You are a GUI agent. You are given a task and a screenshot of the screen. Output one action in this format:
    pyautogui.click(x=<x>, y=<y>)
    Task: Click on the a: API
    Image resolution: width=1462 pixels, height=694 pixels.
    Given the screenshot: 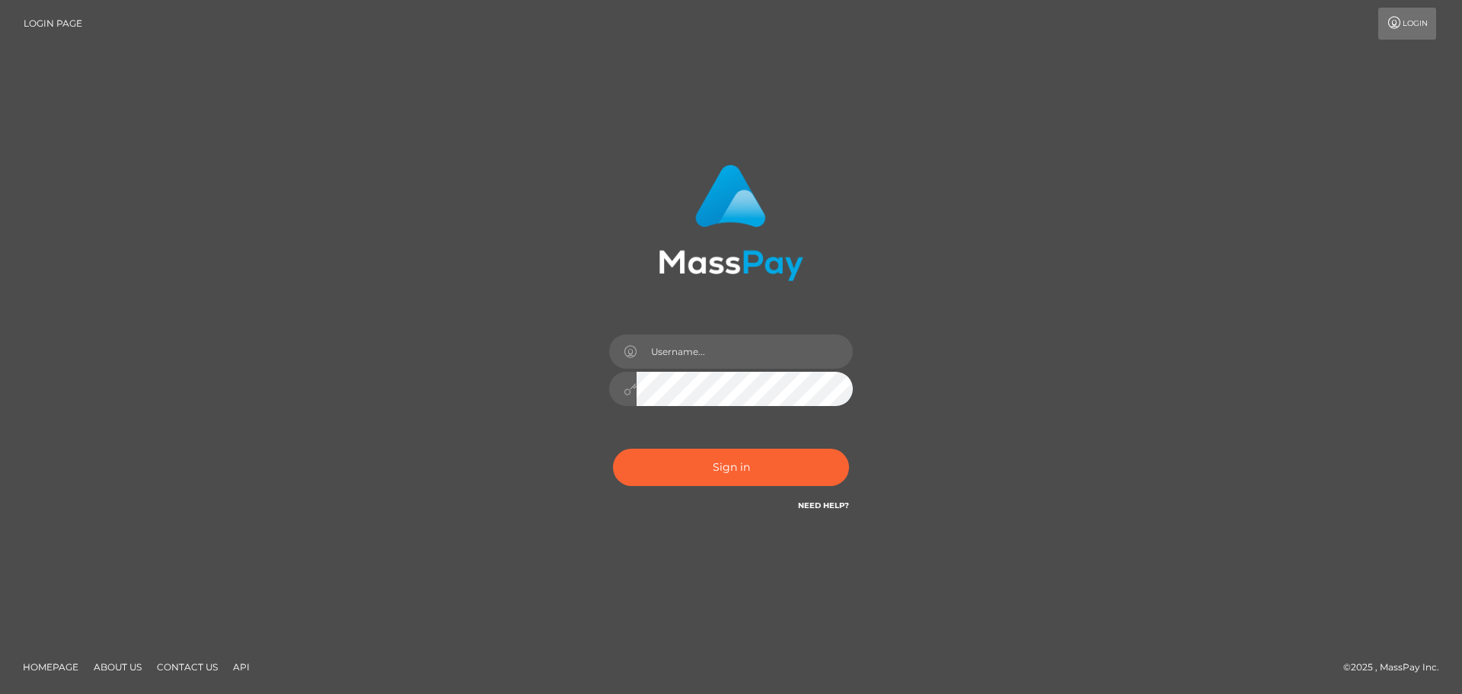 What is the action you would take?
    pyautogui.click(x=241, y=666)
    